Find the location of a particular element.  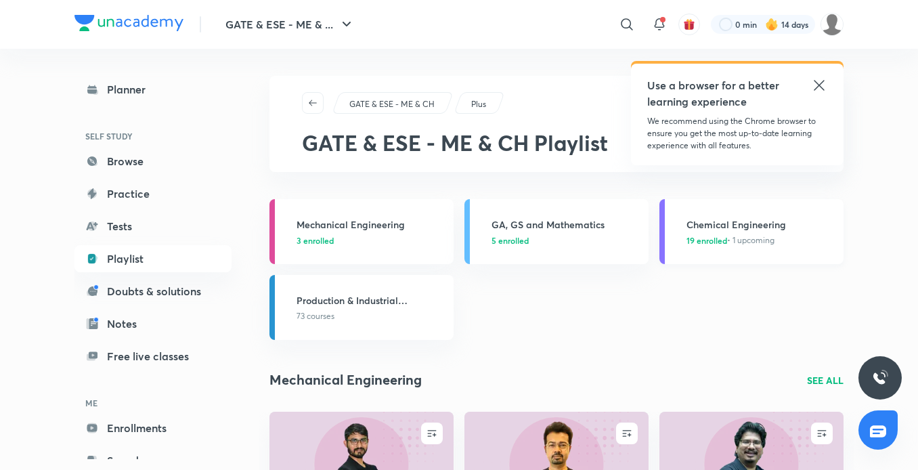

button: avatar is located at coordinates (689, 24).